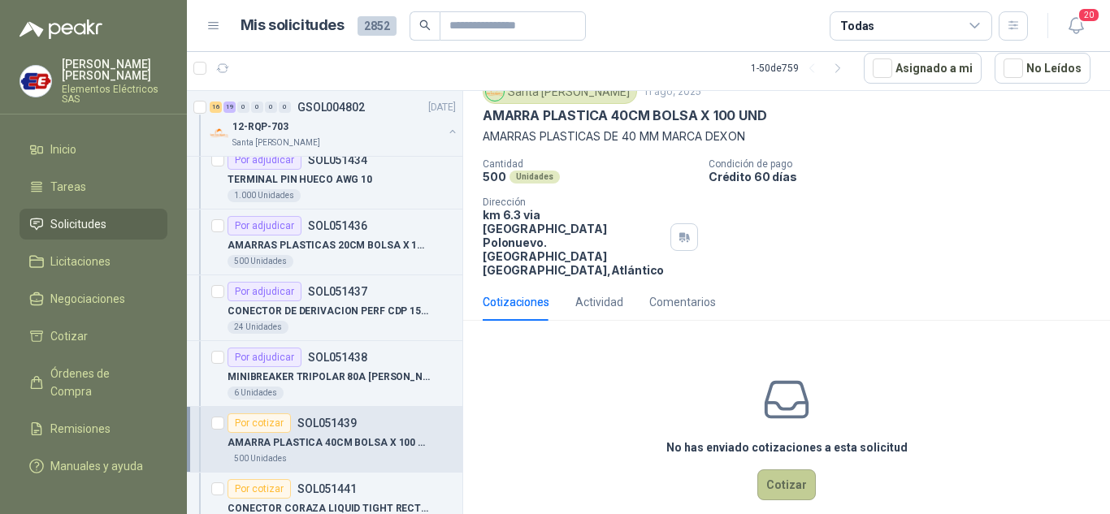 The image size is (1110, 514). I want to click on a: Remisiones, so click(93, 429).